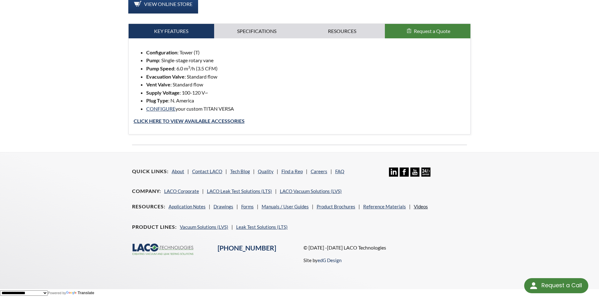 The image size is (599, 297). I want to click on li: : 100-120 V~, so click(306, 93).